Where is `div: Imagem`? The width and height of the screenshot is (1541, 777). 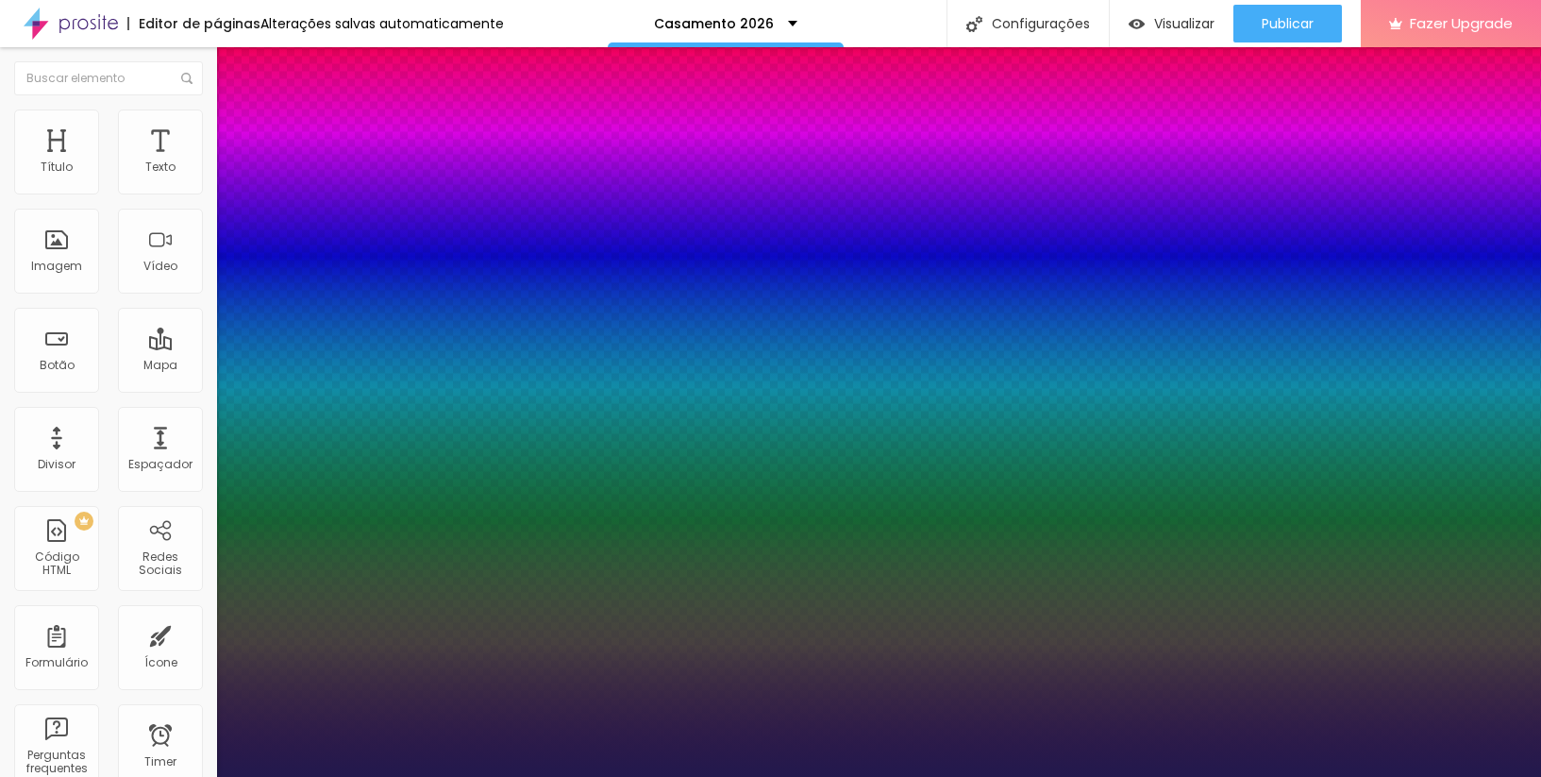 div: Imagem is located at coordinates (57, 266).